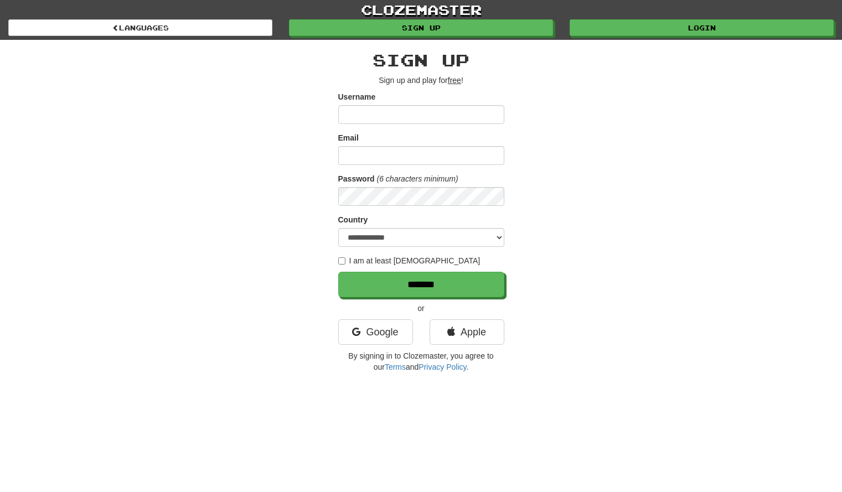 The height and width of the screenshot is (492, 842). What do you see at coordinates (395, 367) in the screenshot?
I see `a: Terms` at bounding box center [395, 367].